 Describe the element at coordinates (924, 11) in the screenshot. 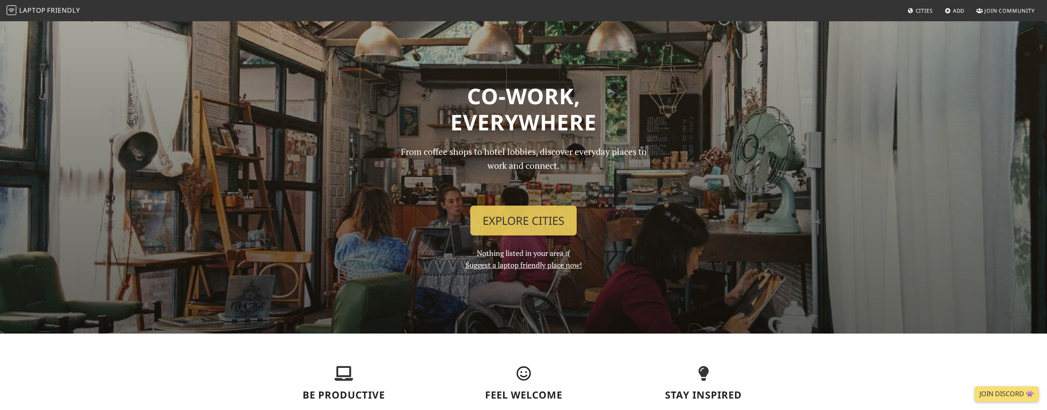

I see `span: Cities` at that location.